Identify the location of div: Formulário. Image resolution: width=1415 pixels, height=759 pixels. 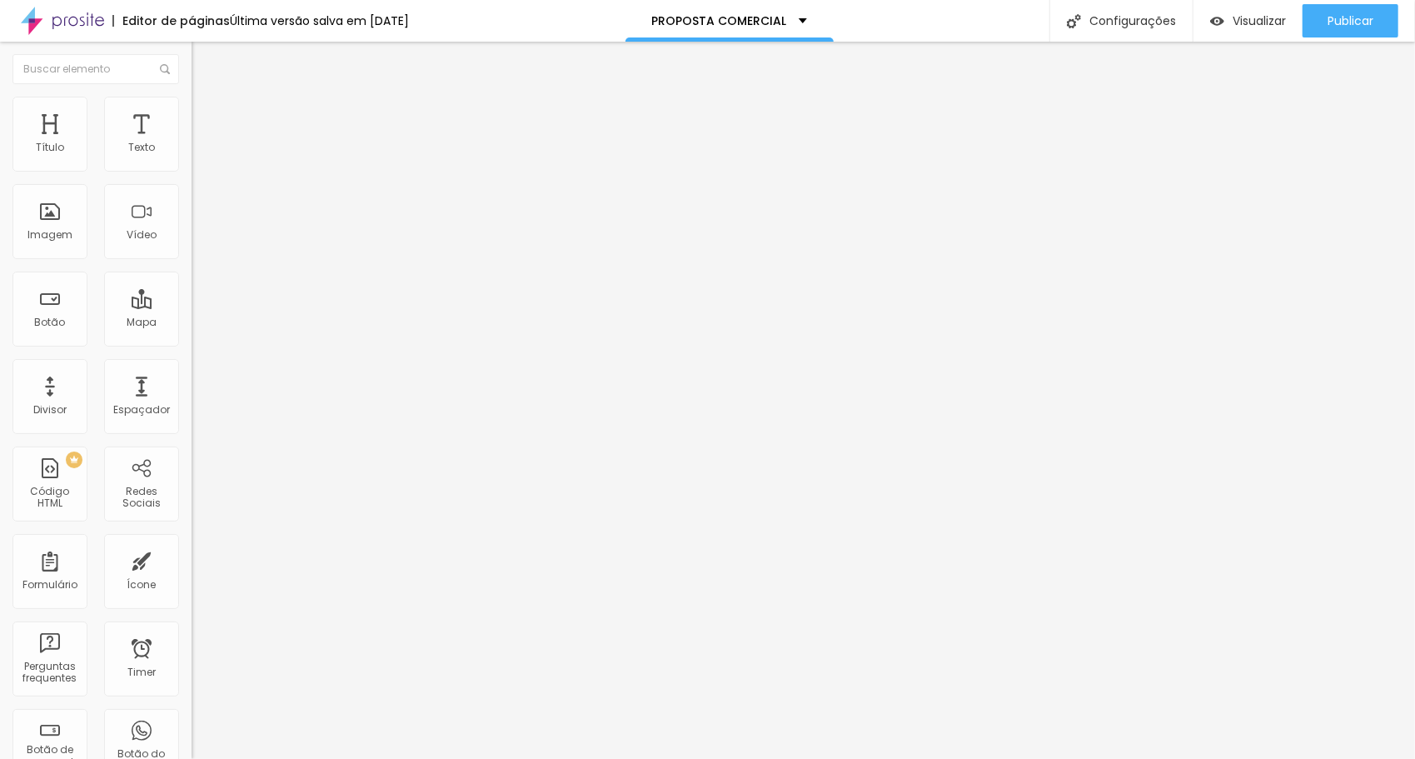
(50, 585).